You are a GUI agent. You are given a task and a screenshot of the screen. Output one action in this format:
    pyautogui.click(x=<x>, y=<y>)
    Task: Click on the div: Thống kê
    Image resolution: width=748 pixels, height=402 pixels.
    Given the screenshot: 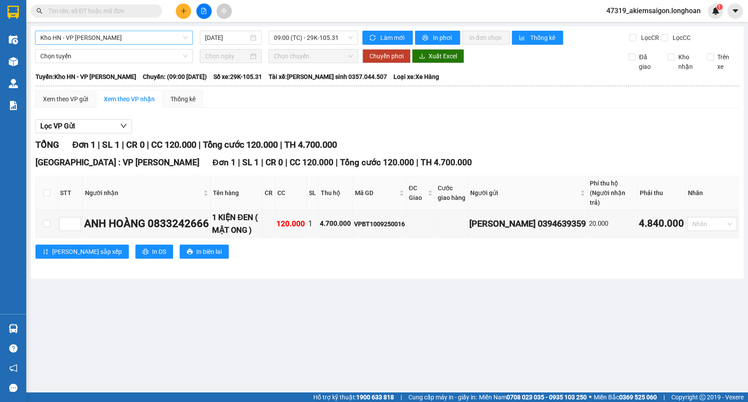 What is the action you would take?
    pyautogui.click(x=183, y=99)
    